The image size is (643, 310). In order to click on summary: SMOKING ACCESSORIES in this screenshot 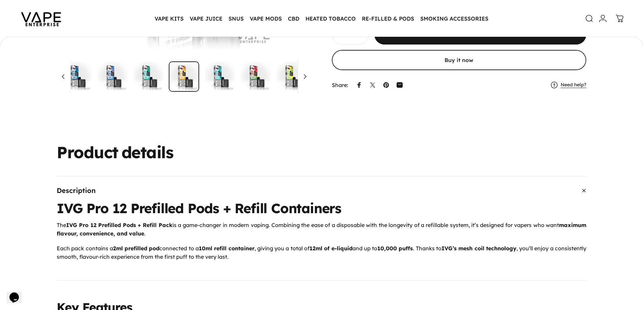, I will do `click(454, 19)`.